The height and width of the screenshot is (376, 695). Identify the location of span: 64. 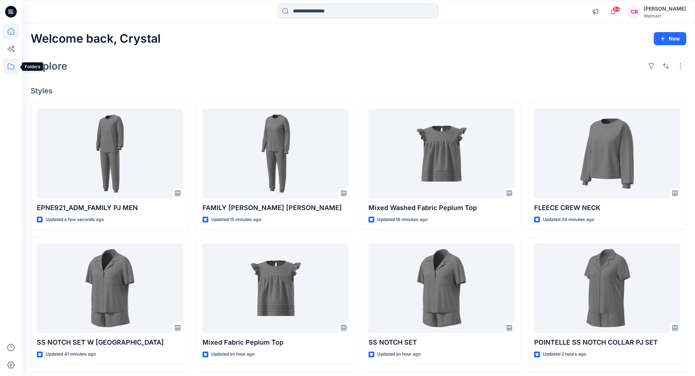
(616, 9).